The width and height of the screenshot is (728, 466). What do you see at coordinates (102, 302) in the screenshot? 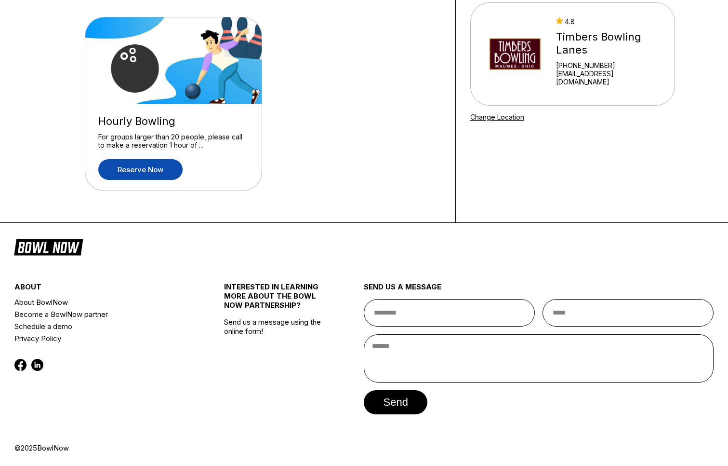
I see `a: About BowlNow` at bounding box center [102, 302].